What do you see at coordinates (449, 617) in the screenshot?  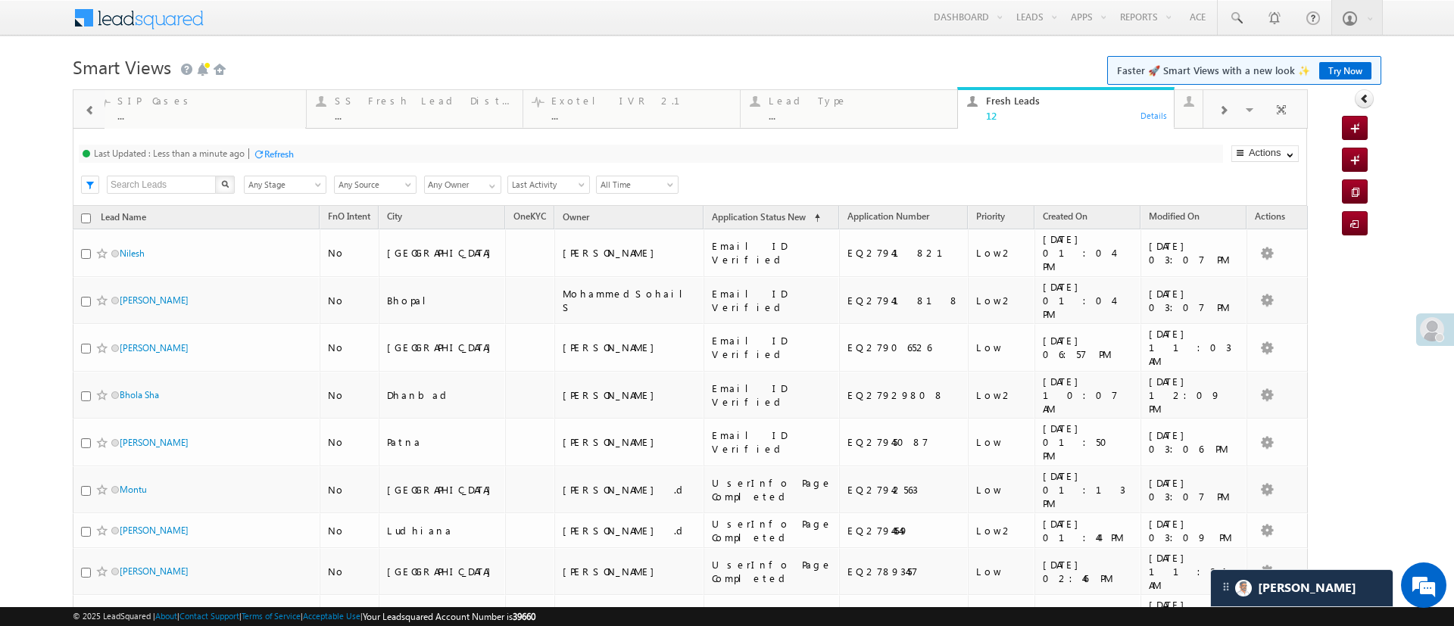 I see `span: Your Leadsquared Account Number is` at bounding box center [449, 617].